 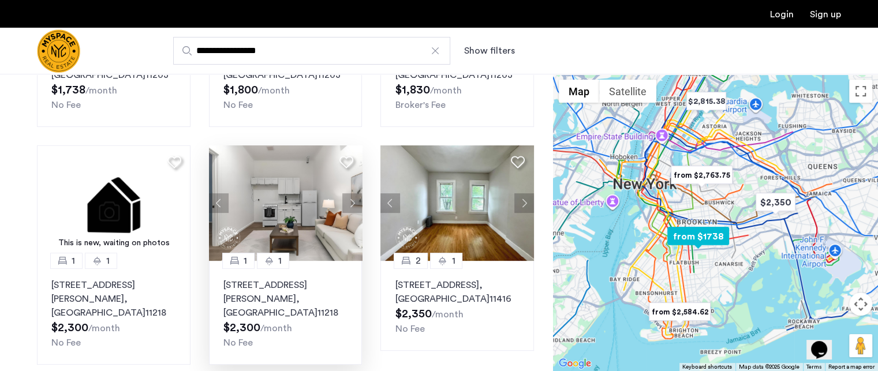 What do you see at coordinates (814, 367) in the screenshot?
I see `a: Terms` at bounding box center [814, 367].